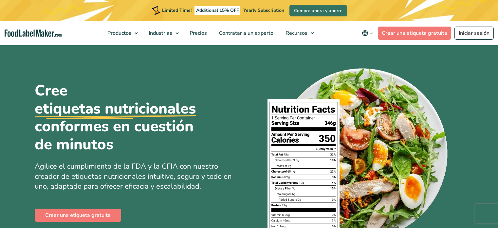  Describe the element at coordinates (264, 10) in the screenshot. I see `span: Yearly Subscription` at that location.